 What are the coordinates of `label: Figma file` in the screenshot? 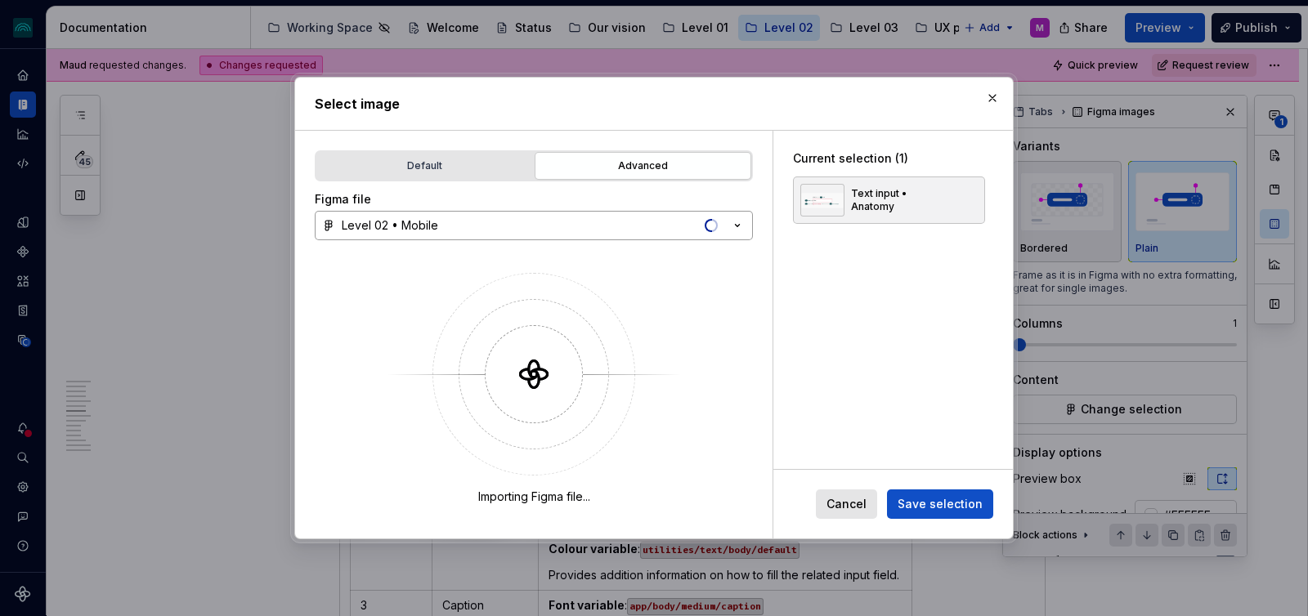 It's located at (342, 199).